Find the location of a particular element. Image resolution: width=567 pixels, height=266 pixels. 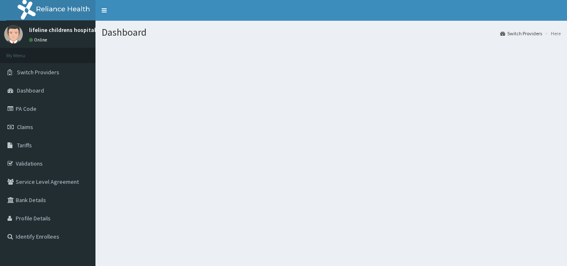

h1: Dashboard is located at coordinates (331, 32).